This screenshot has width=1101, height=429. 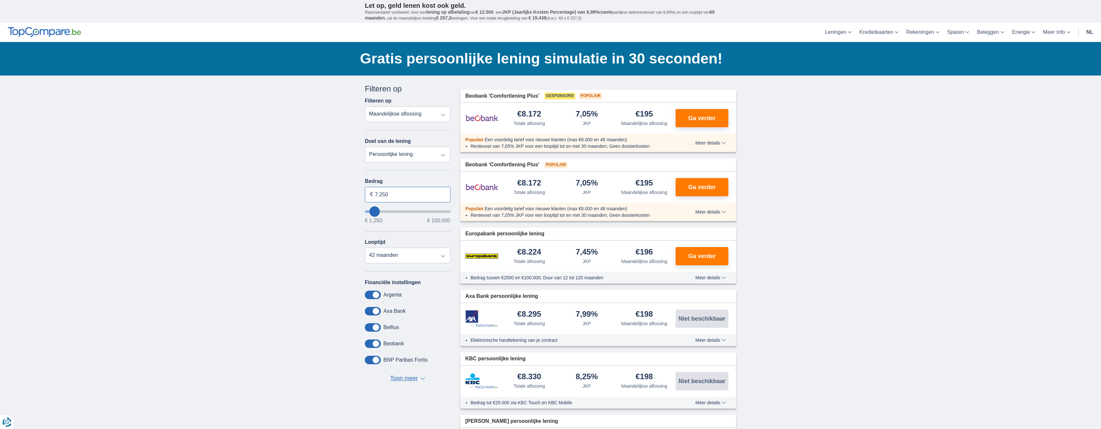 What do you see at coordinates (407, 379) in the screenshot?
I see `button: Toon meer ▼` at bounding box center [407, 379].